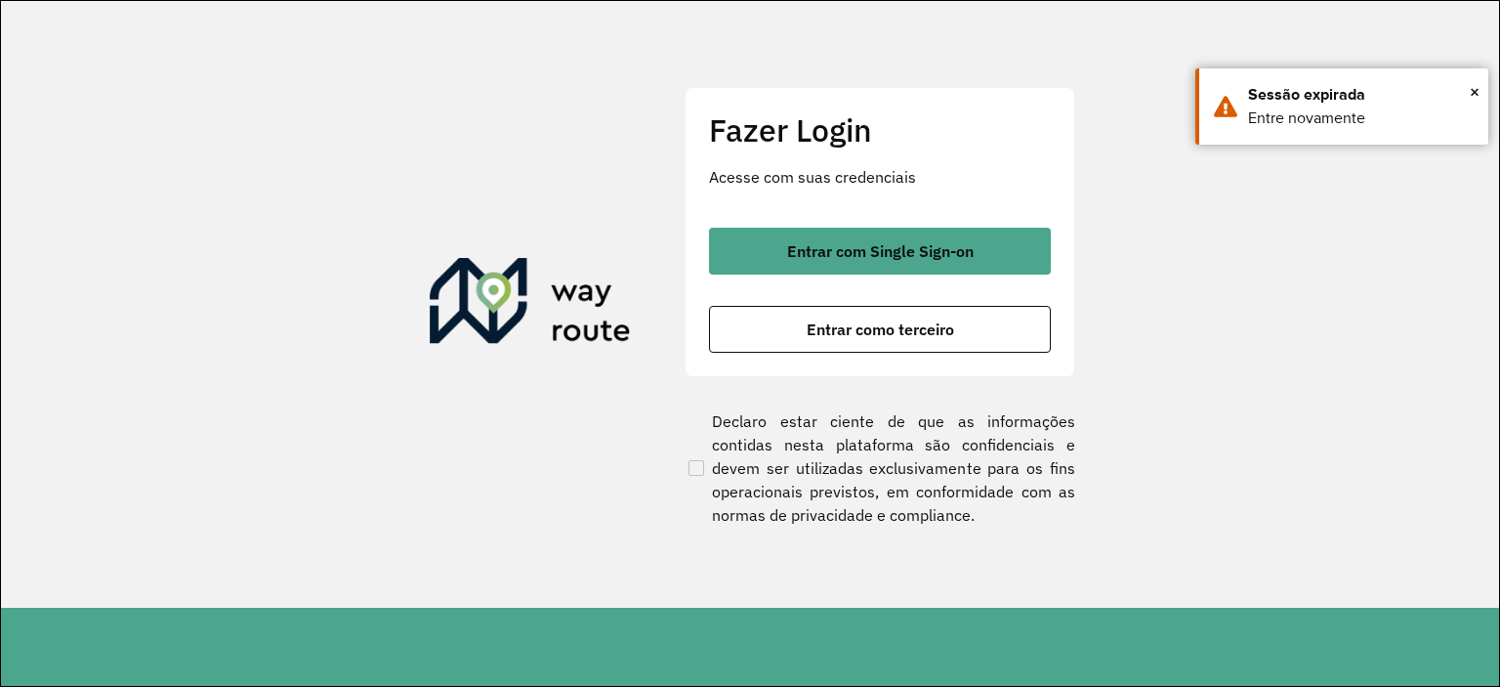 The height and width of the screenshot is (687, 1500). What do you see at coordinates (880, 177) in the screenshot?
I see `p: Acesse com suas credenciais` at bounding box center [880, 177].